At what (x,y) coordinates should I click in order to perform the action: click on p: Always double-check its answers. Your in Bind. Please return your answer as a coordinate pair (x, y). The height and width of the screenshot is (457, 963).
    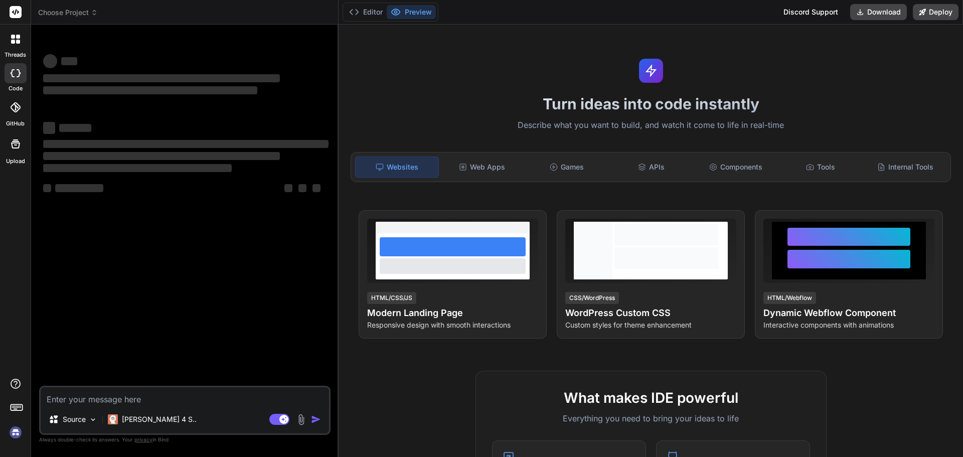
    Looking at the image, I should click on (185, 439).